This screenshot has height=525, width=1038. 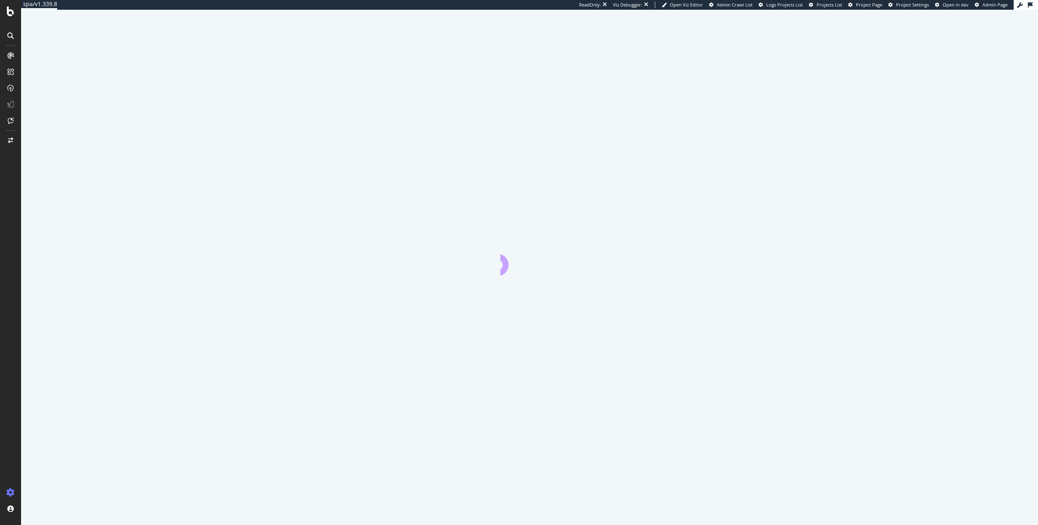 I want to click on span: Projects List, so click(x=829, y=4).